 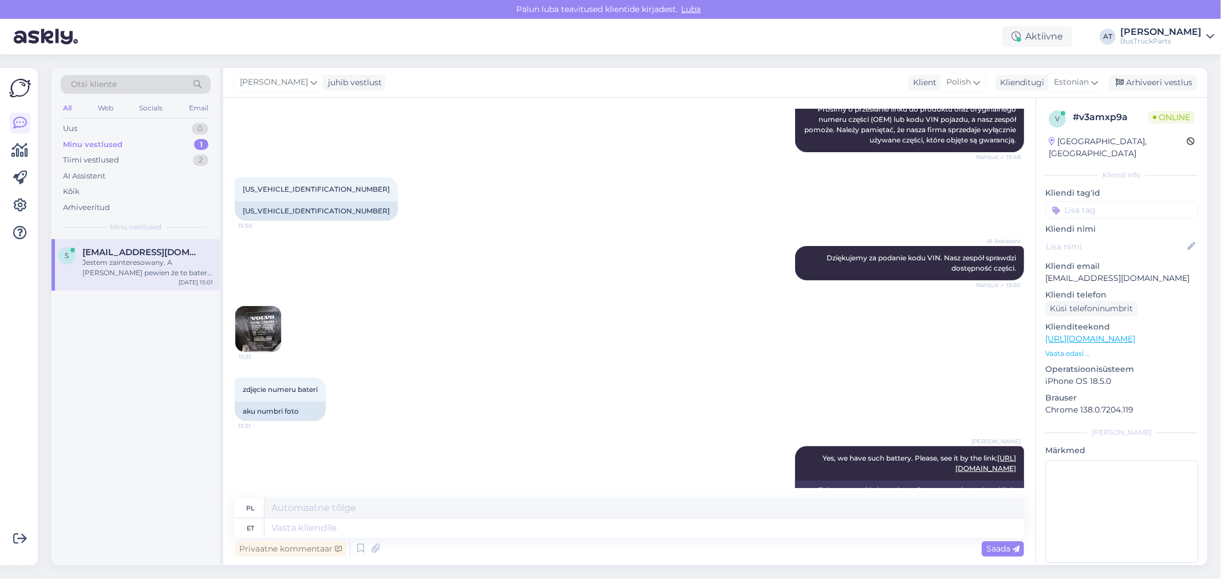 What do you see at coordinates (93, 145) in the screenshot?
I see `div: Minu vestlused` at bounding box center [93, 145].